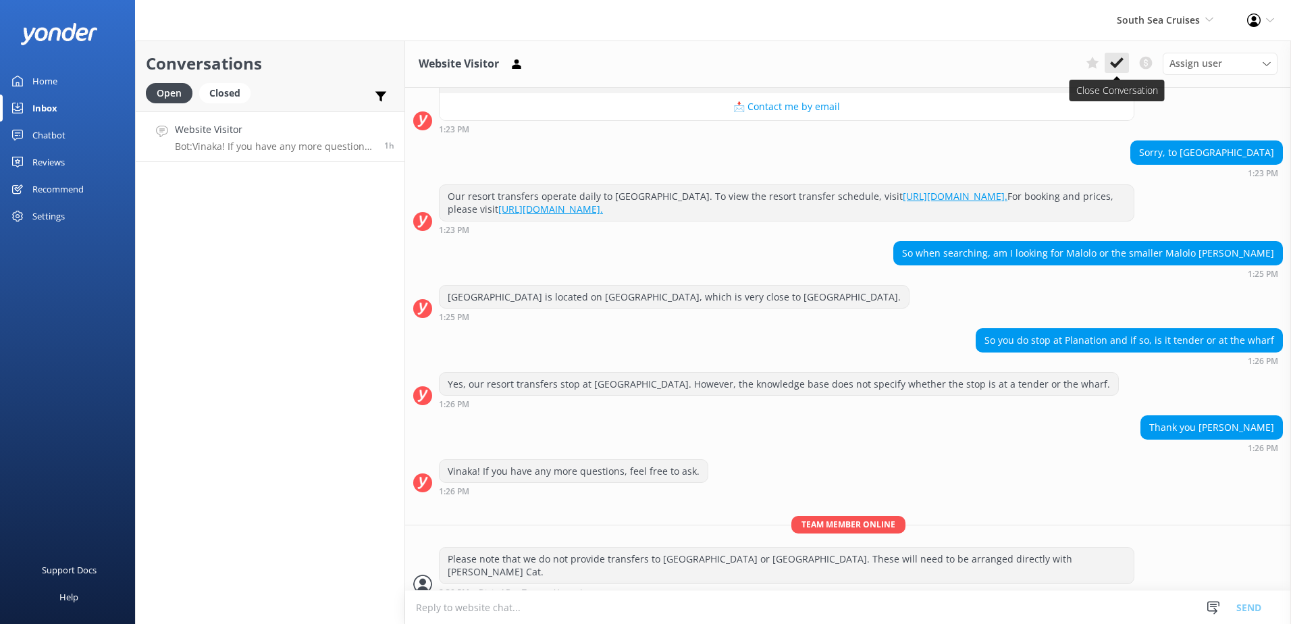  Describe the element at coordinates (69, 597) in the screenshot. I see `div: Help` at that location.